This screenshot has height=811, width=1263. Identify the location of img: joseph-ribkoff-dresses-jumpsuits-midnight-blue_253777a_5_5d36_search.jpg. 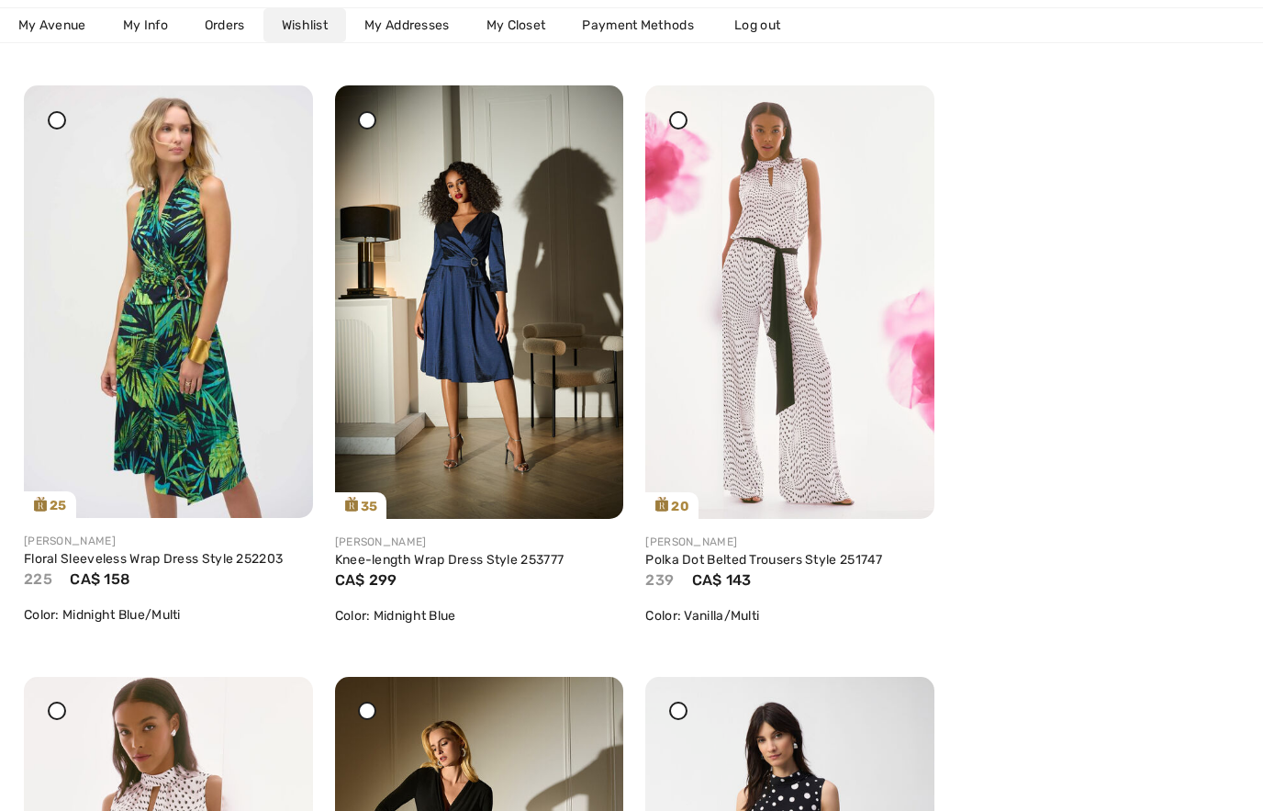
(479, 302).